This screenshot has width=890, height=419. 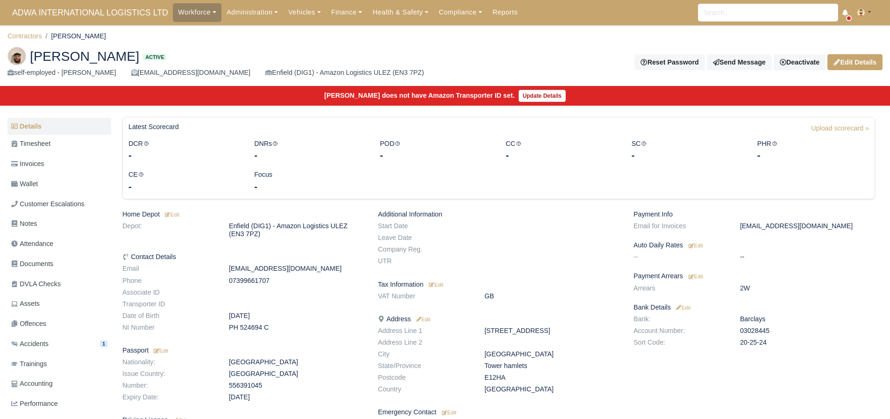 What do you see at coordinates (59, 303) in the screenshot?
I see `a: Assets` at bounding box center [59, 303].